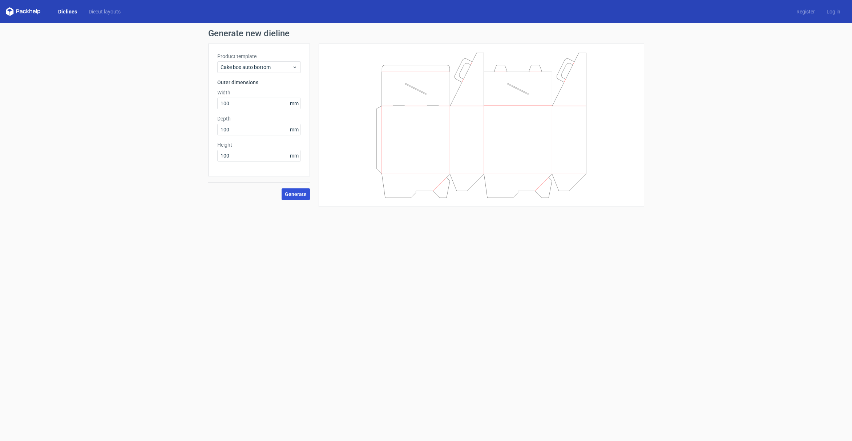  I want to click on span: Cake box auto bottom, so click(256, 67).